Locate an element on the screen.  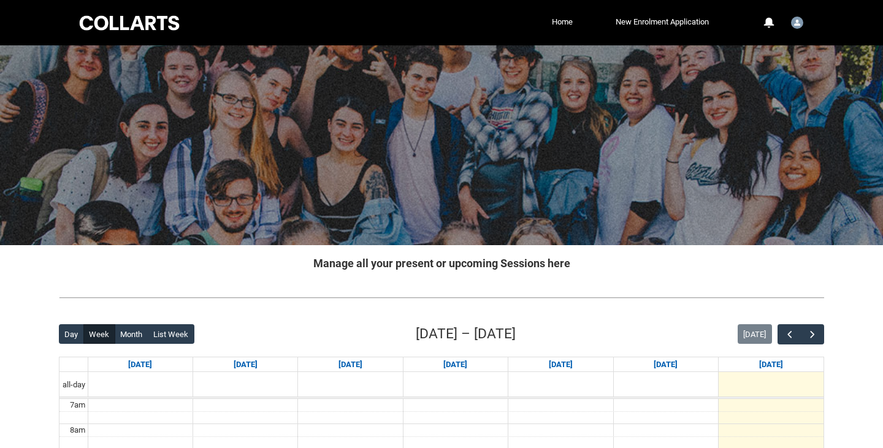
a: Go to August 15, 2025 is located at coordinates (665, 365).